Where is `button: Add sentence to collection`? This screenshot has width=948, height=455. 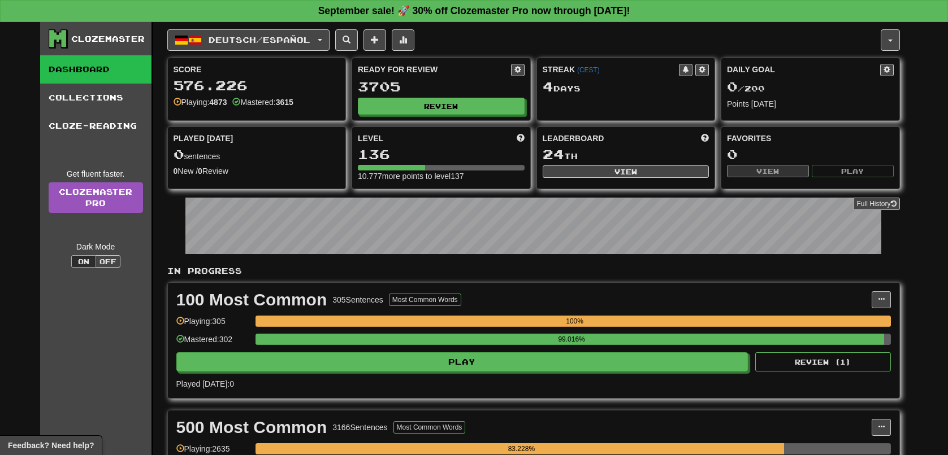 button: Add sentence to collection is located at coordinates (375, 40).